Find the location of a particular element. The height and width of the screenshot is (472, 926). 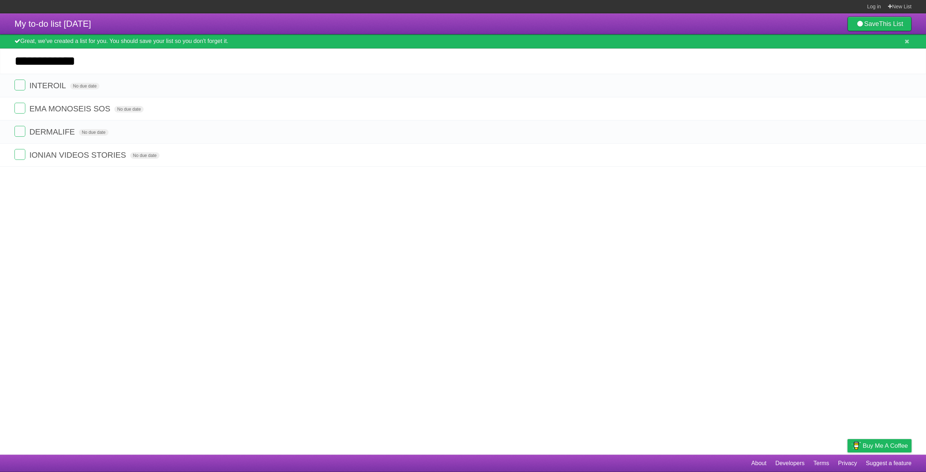

a: Terms is located at coordinates (822, 463).